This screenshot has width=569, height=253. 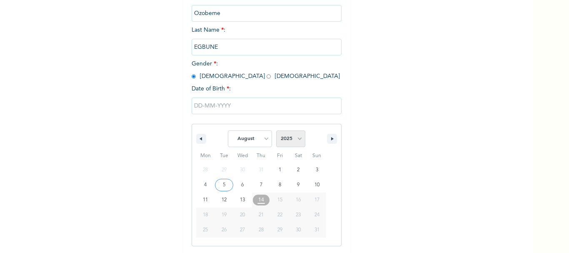 I want to click on span: 2, so click(x=298, y=170).